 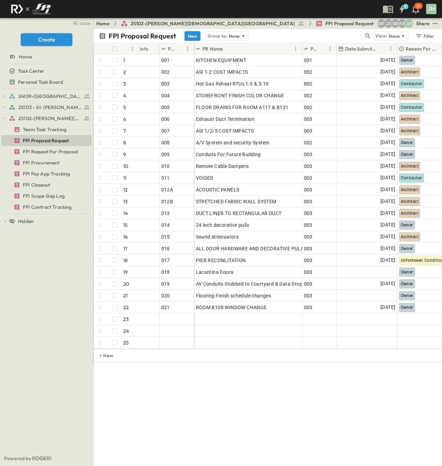 I want to click on div: Info, so click(x=144, y=49).